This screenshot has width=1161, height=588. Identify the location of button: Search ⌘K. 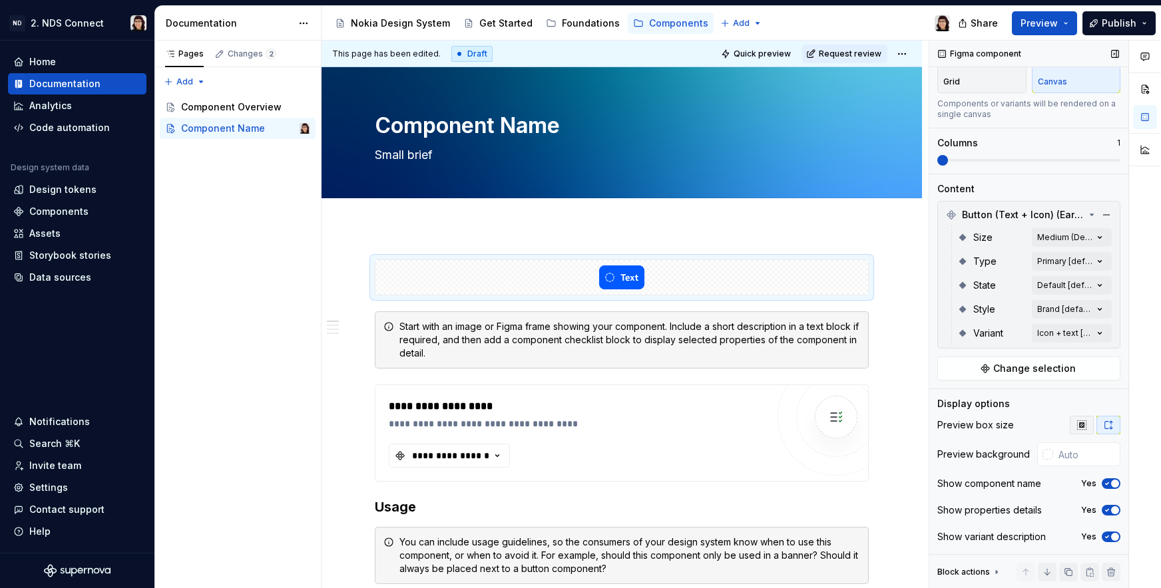
(77, 444).